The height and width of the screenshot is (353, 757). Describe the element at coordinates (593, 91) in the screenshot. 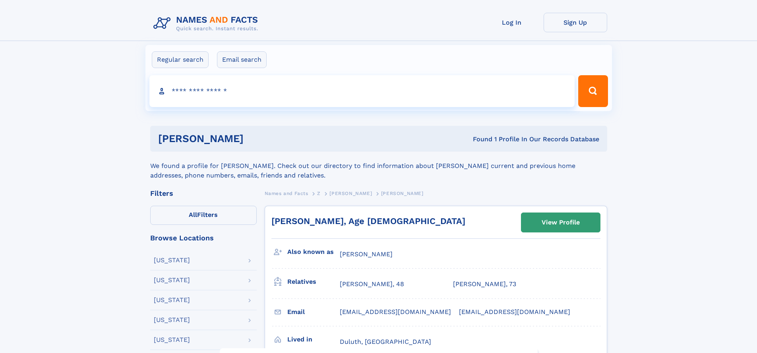

I see `button: Search Button` at that location.